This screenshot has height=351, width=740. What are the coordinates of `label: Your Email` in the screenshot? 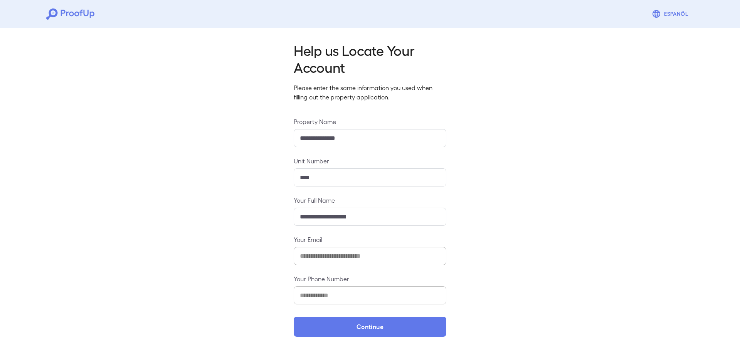 It's located at (370, 239).